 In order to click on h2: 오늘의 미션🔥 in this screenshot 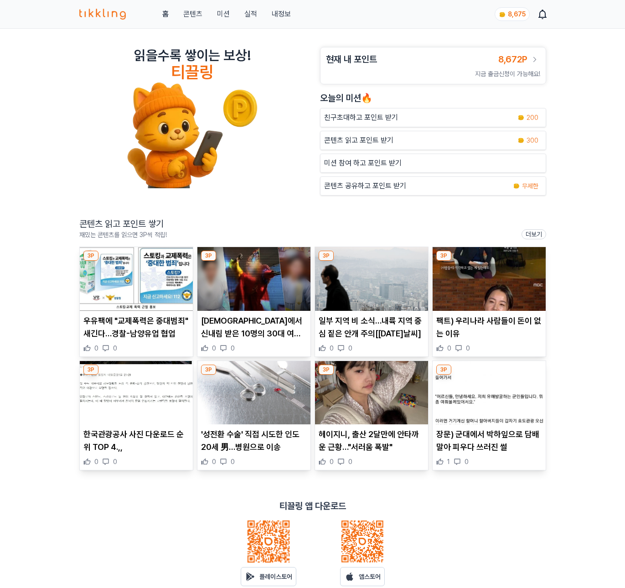, I will do `click(433, 98)`.